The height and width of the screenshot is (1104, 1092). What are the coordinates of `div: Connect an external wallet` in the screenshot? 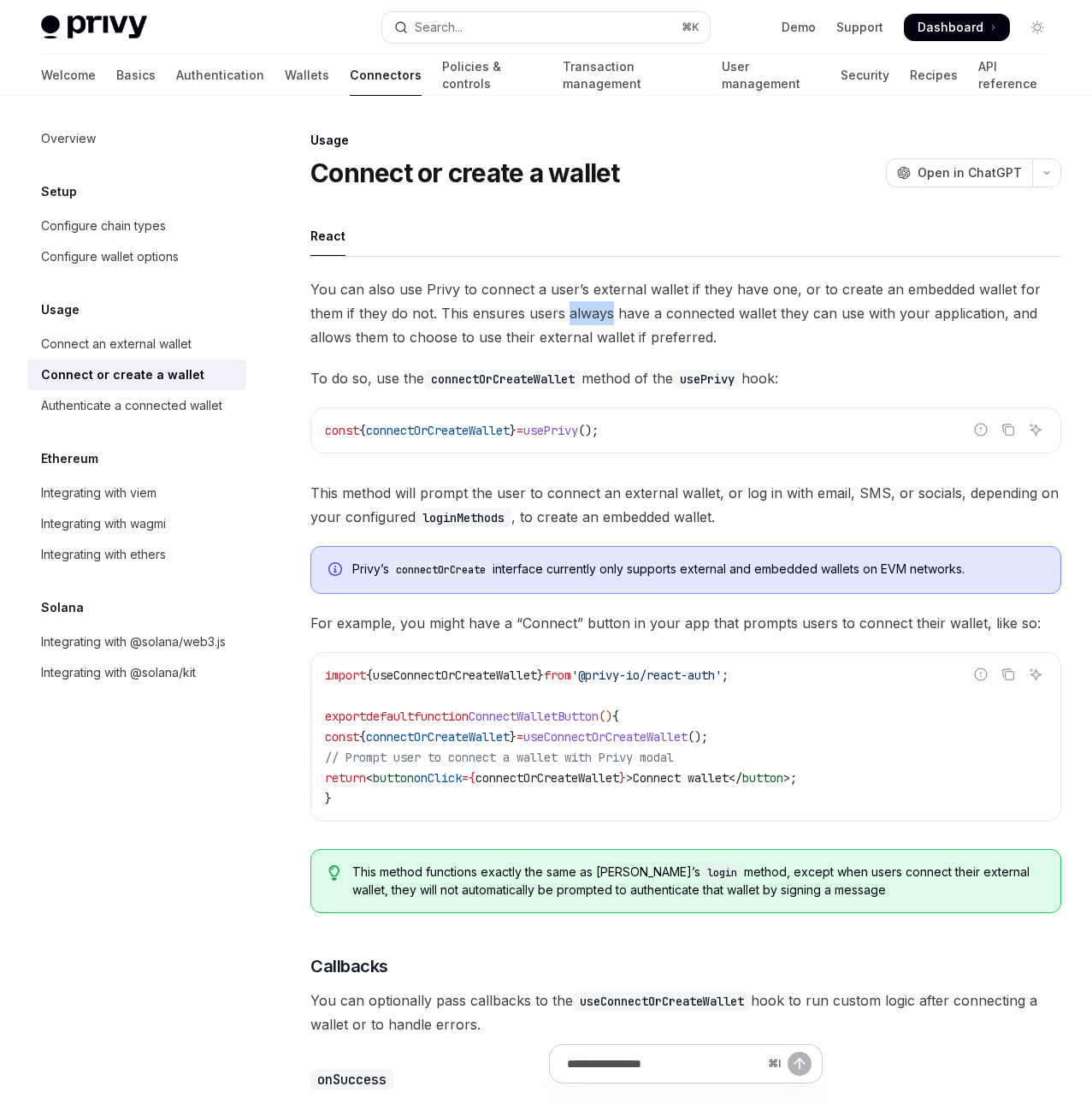 It's located at (116, 344).